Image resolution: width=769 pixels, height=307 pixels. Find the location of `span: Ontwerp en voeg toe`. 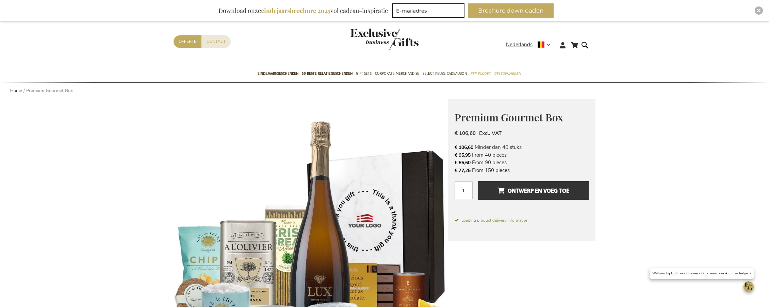

span: Ontwerp en voeg toe is located at coordinates (533, 191).